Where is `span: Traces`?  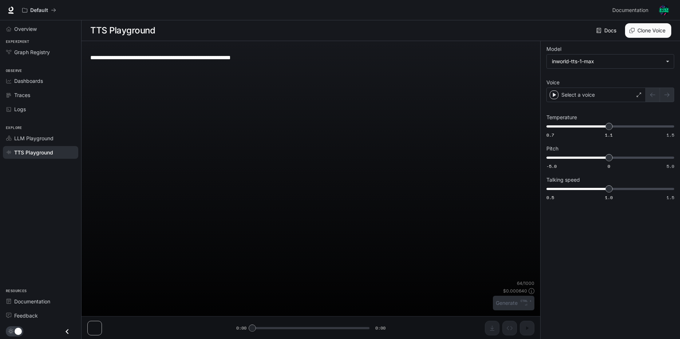 span: Traces is located at coordinates (22, 95).